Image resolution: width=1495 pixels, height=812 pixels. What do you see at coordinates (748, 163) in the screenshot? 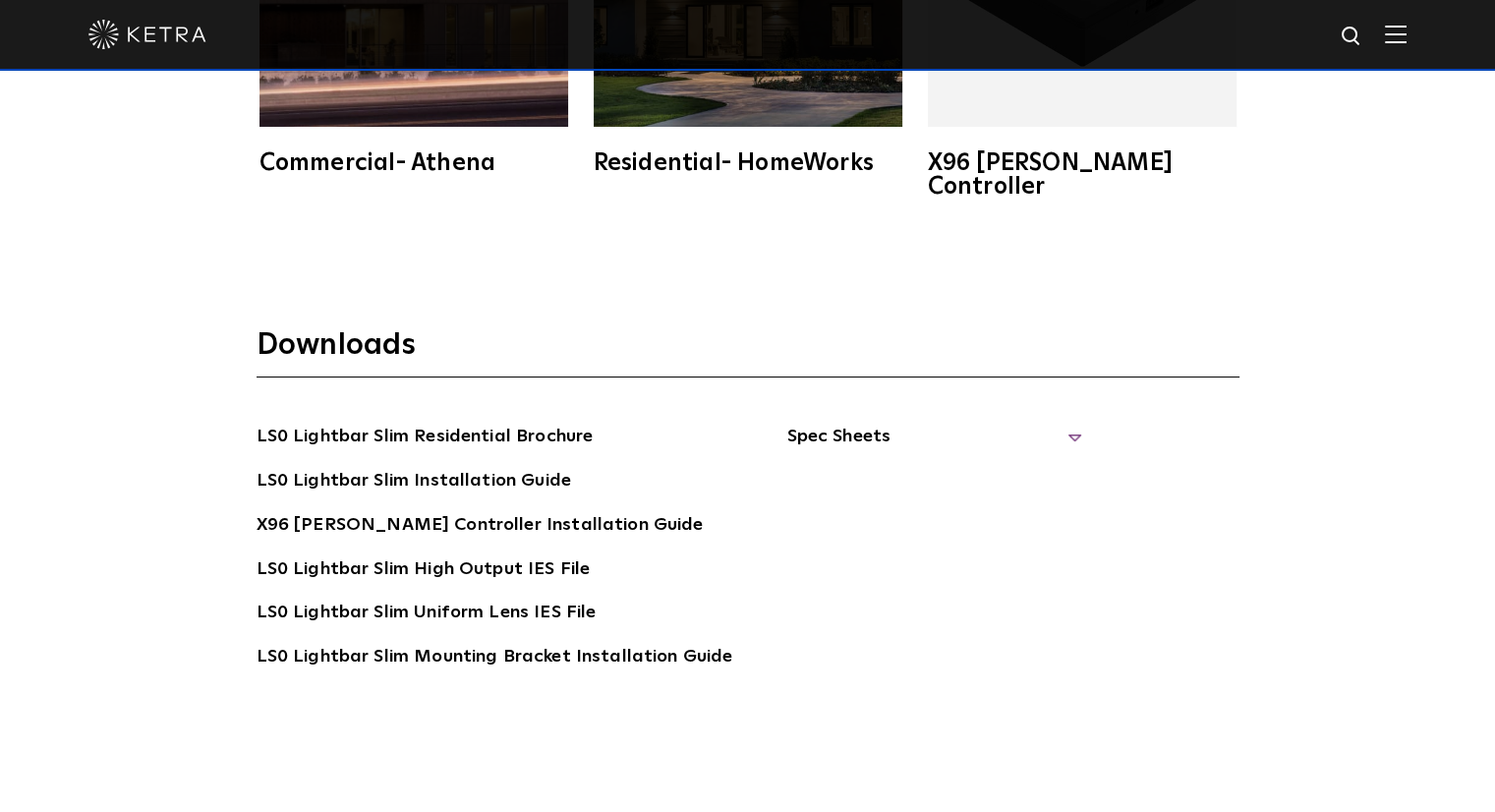
I see `div: Residential- HomeWorks` at bounding box center [748, 163].